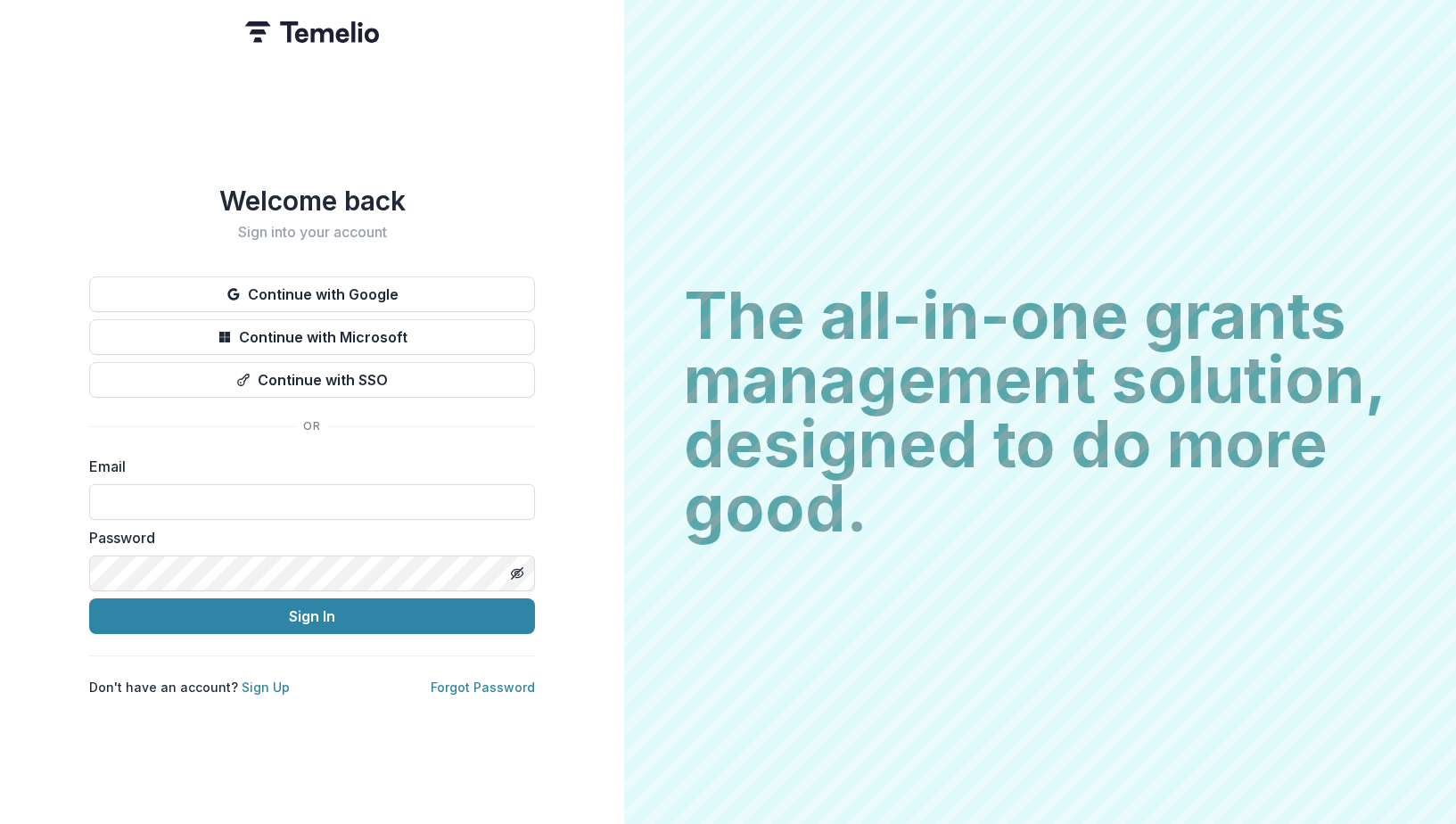  Describe the element at coordinates (312, 337) in the screenshot. I see `button: Continue with Microsoft` at that location.